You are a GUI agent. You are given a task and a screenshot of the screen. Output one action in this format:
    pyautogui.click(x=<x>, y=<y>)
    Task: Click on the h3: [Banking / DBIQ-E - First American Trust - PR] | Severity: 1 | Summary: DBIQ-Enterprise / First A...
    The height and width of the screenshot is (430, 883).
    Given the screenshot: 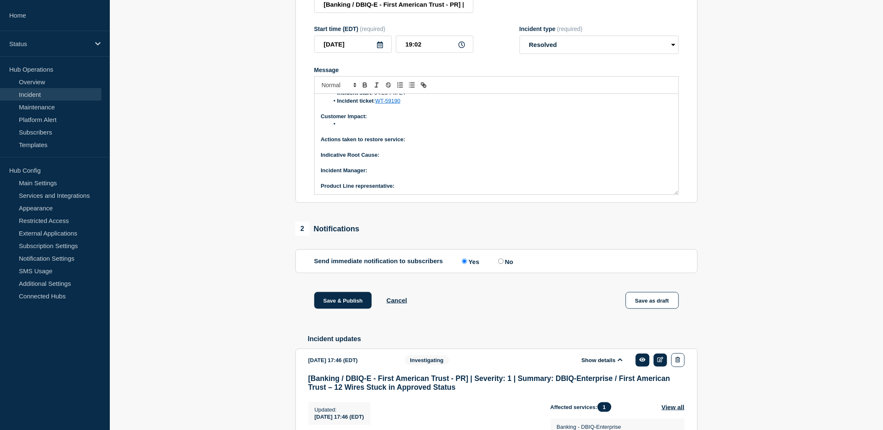 What is the action you would take?
    pyautogui.click(x=496, y=383)
    